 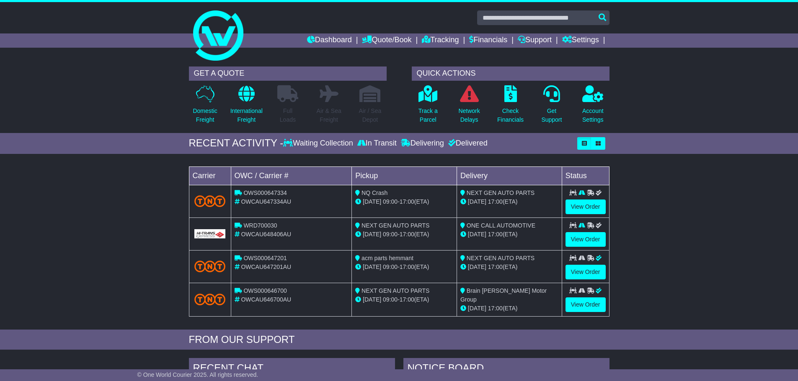 I want to click on p: Domestic Freight, so click(x=205, y=116).